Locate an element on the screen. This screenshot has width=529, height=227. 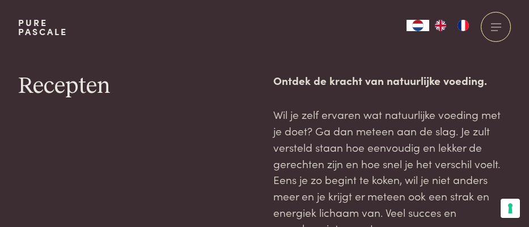
button: Uw voorkeuren voor toestemming voor trackingtechnologieën is located at coordinates (510, 209).